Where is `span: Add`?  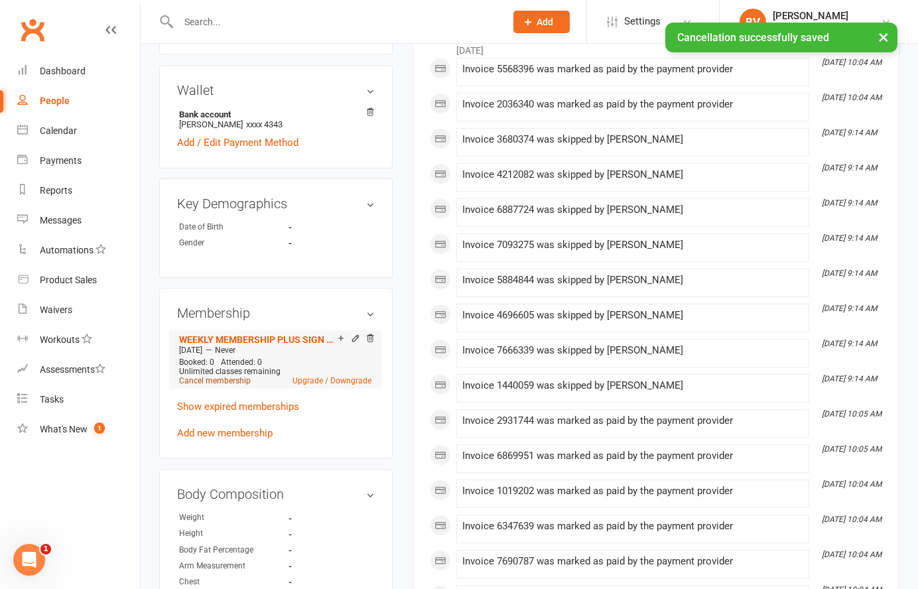
span: Add is located at coordinates (544, 22).